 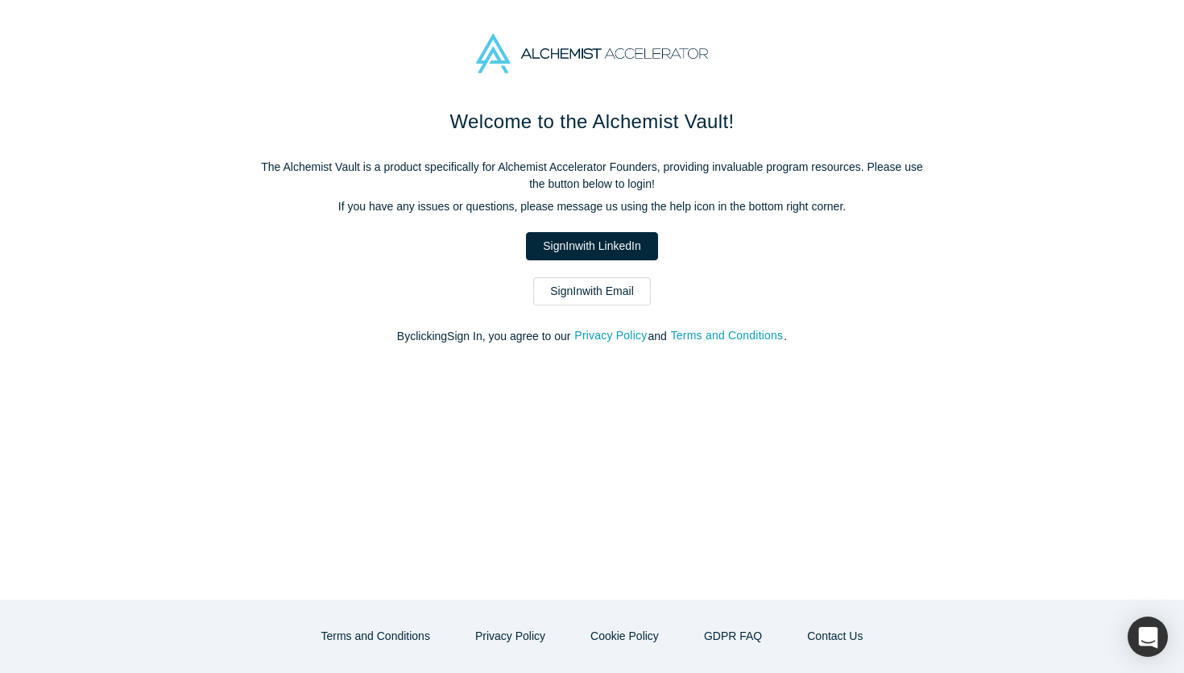 What do you see at coordinates (624, 635) in the screenshot?
I see `button: Cookie Policy` at bounding box center [624, 635].